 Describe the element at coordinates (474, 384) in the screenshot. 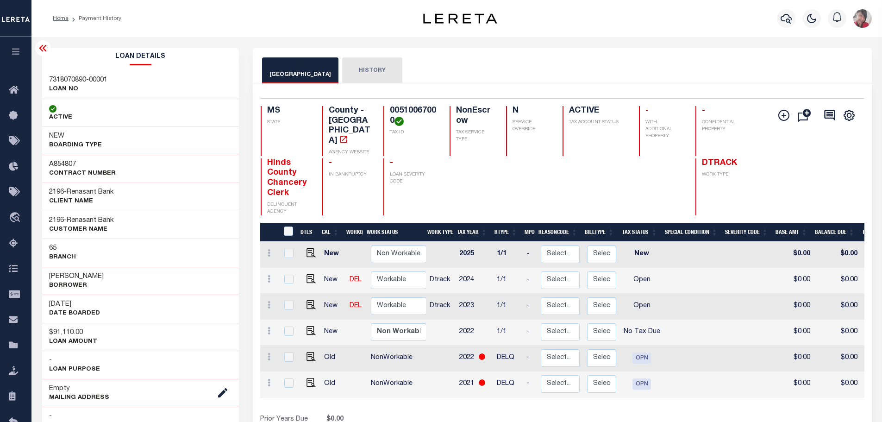

I see `td: 2021` at that location.